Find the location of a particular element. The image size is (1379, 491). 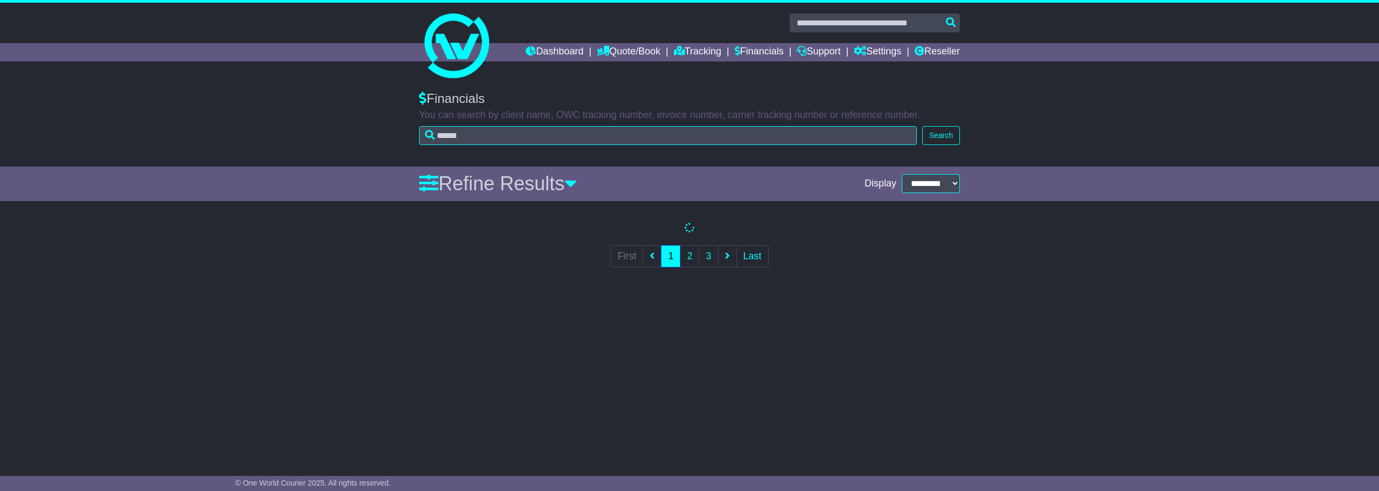

a: Dashboard is located at coordinates (554, 52).